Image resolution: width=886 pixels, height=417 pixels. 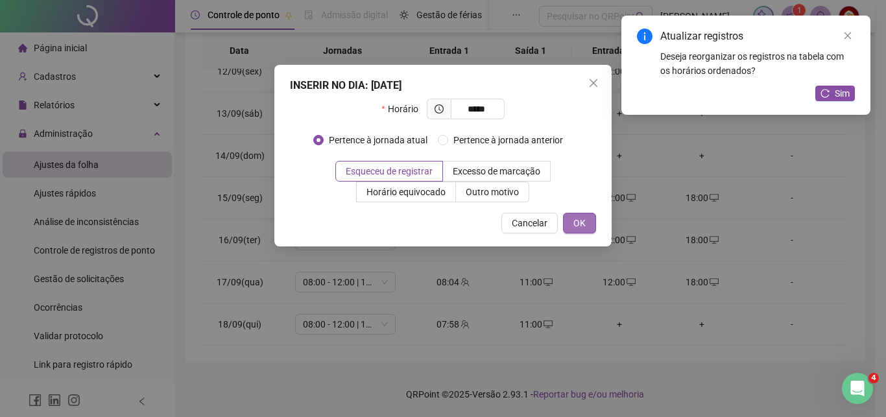 What do you see at coordinates (645, 36) in the screenshot?
I see `span: info-circle` at bounding box center [645, 36].